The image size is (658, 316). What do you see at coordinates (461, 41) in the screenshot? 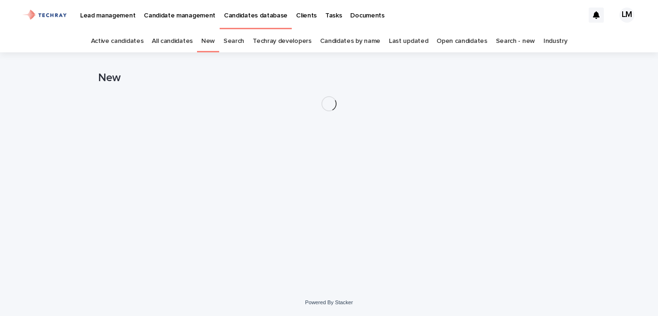
I see `a: Open candidates` at bounding box center [461, 41].